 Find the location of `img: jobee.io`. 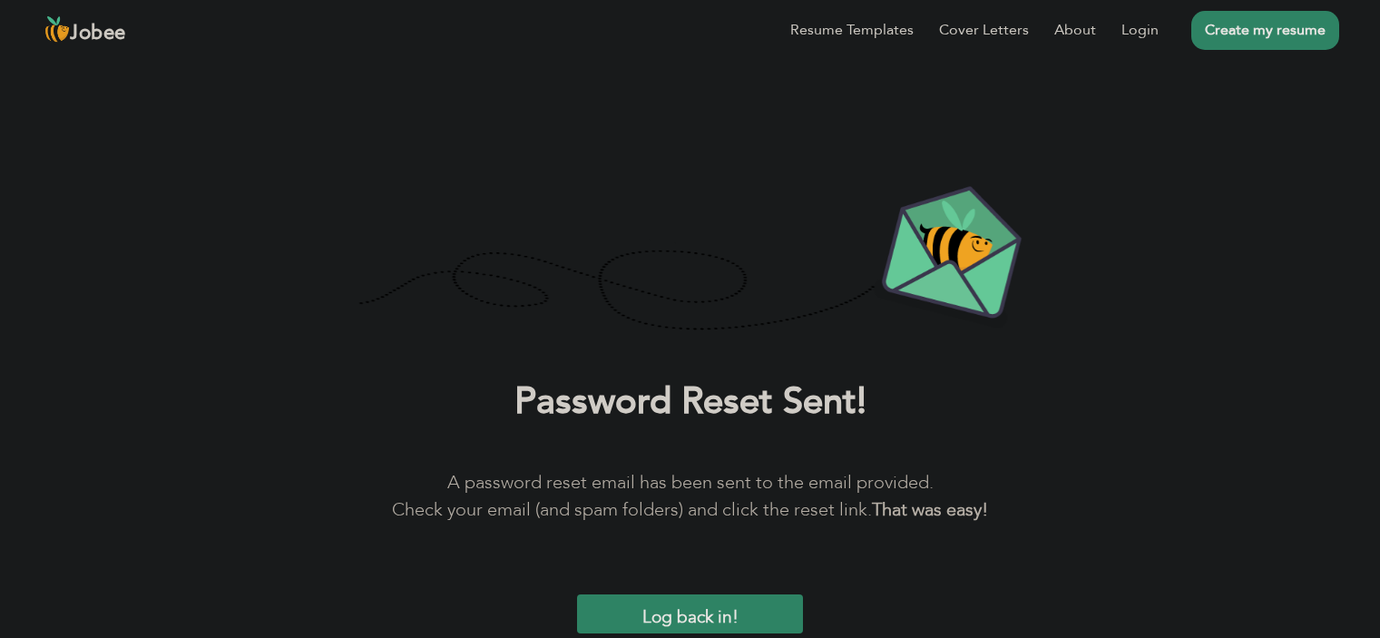

img: jobee.io is located at coordinates (55, 30).